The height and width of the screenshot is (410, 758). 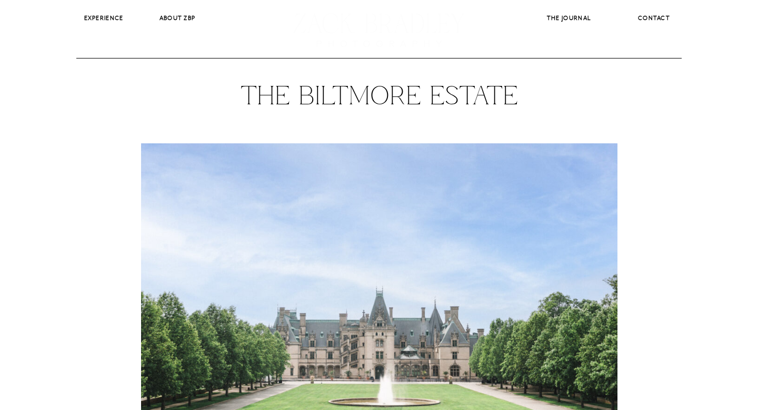 I want to click on h1: The Biltmore Estate, so click(x=379, y=97).